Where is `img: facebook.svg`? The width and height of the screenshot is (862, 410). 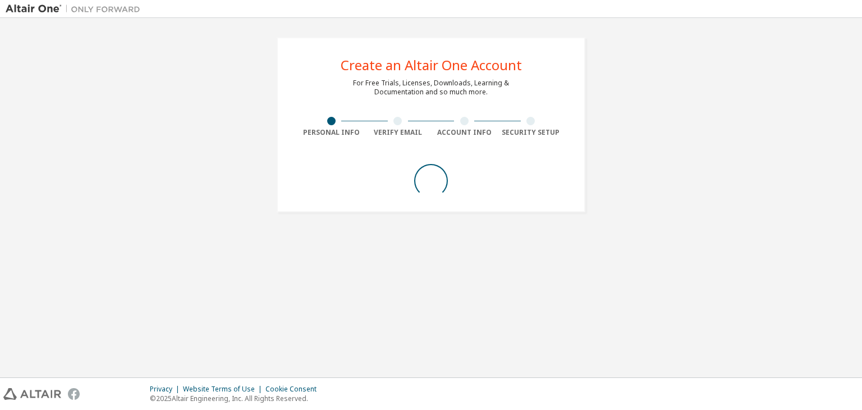 img: facebook.svg is located at coordinates (73, 393).